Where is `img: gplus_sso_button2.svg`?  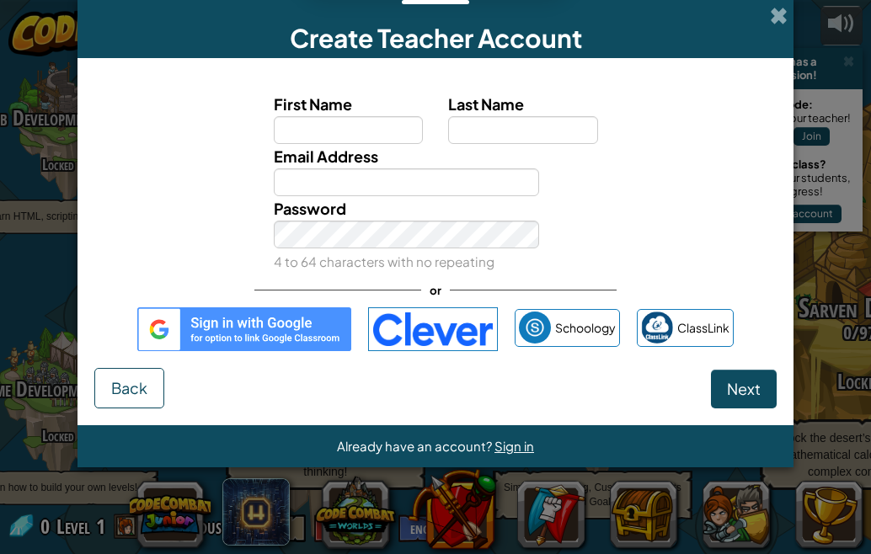
img: gplus_sso_button2.svg is located at coordinates (244, 329).